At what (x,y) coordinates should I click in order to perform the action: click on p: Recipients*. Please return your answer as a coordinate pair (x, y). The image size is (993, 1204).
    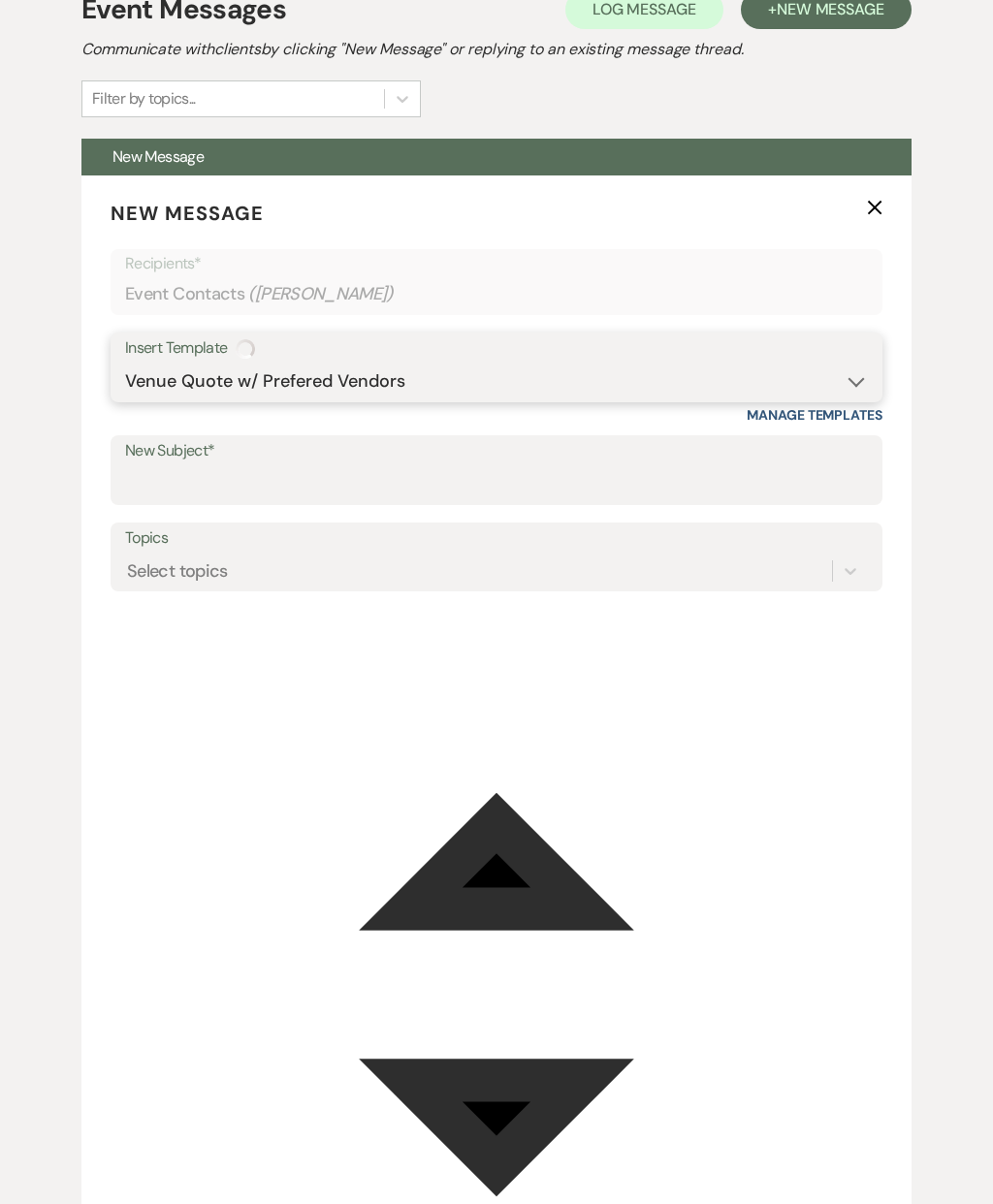
    Looking at the image, I should click on (496, 264).